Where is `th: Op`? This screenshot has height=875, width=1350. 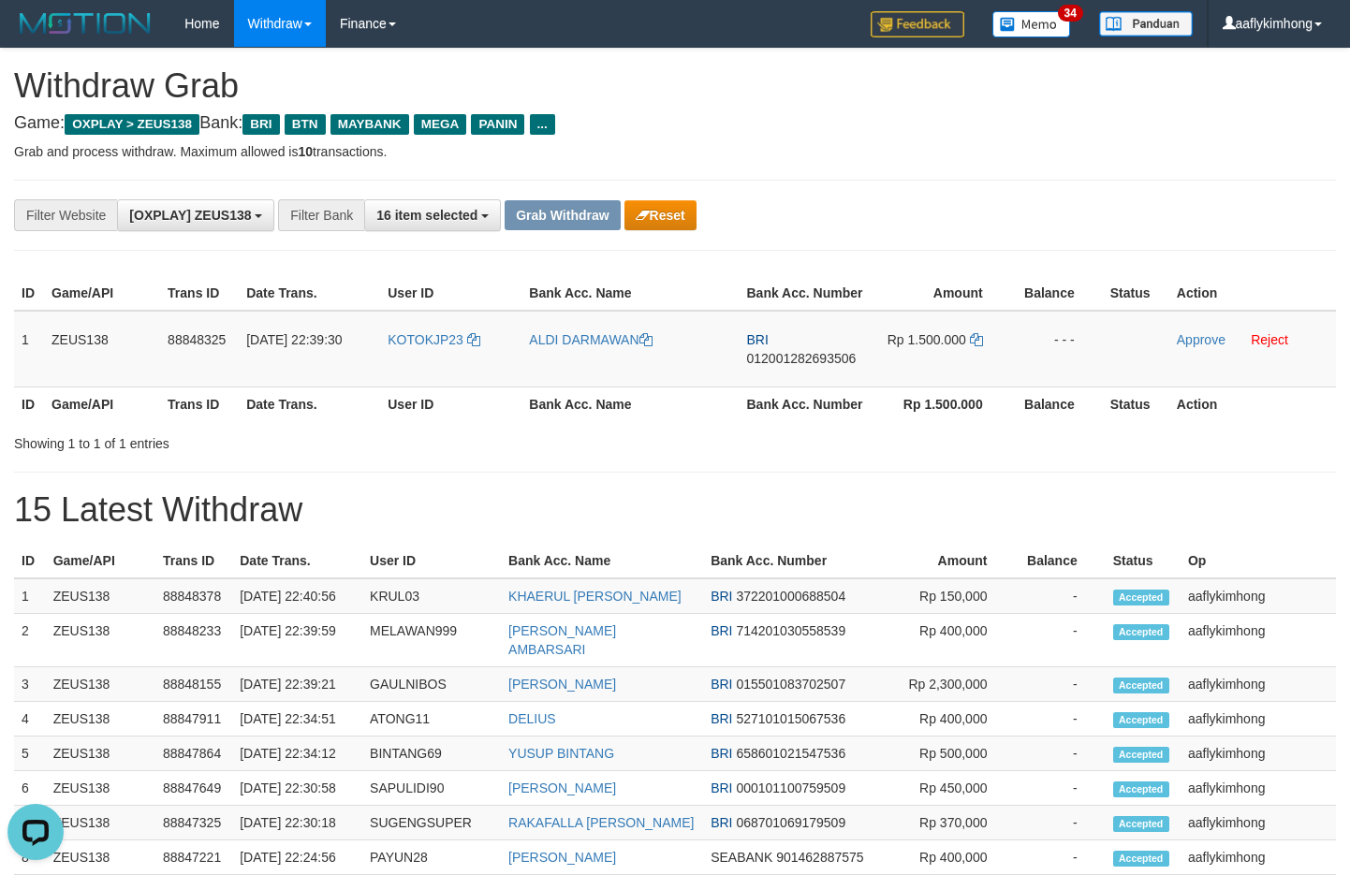 th: Op is located at coordinates (1258, 561).